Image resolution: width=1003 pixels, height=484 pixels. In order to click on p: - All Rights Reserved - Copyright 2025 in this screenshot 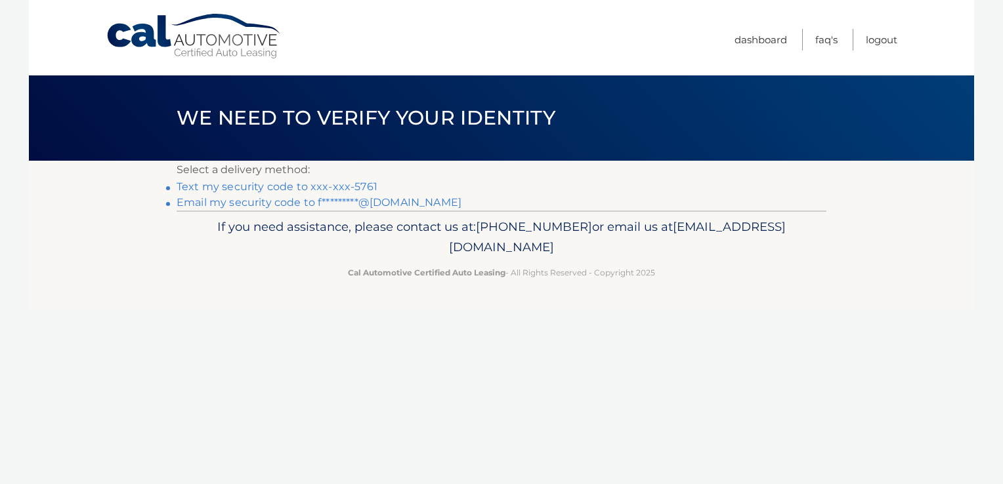, I will do `click(502, 272)`.